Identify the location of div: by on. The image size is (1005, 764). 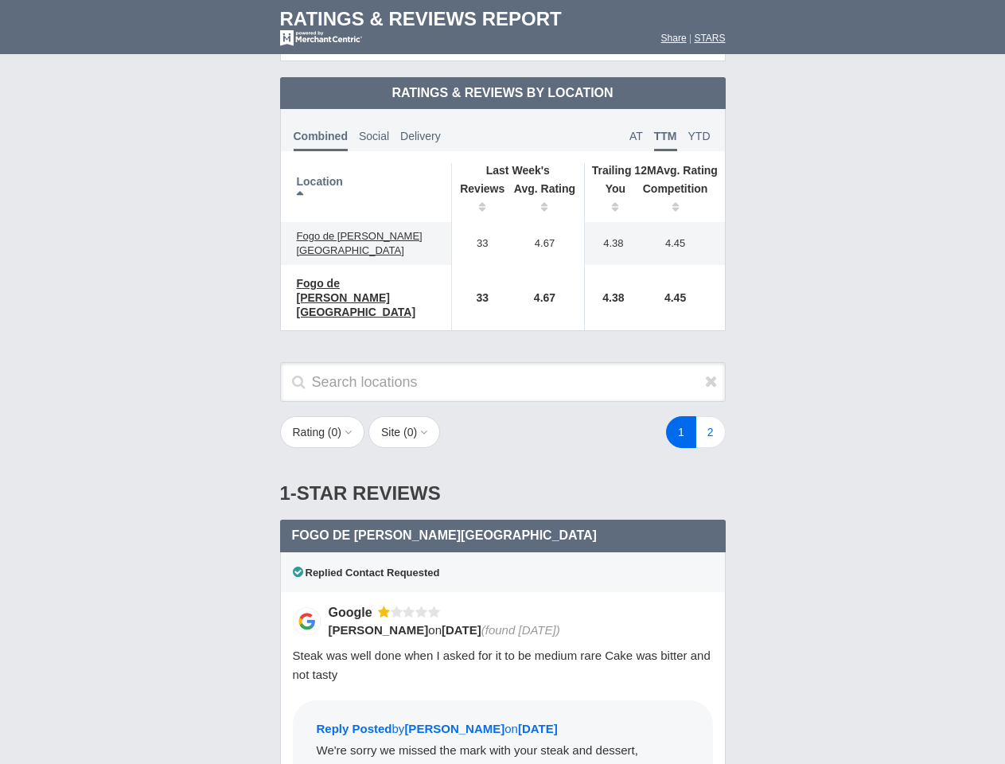
(503, 730).